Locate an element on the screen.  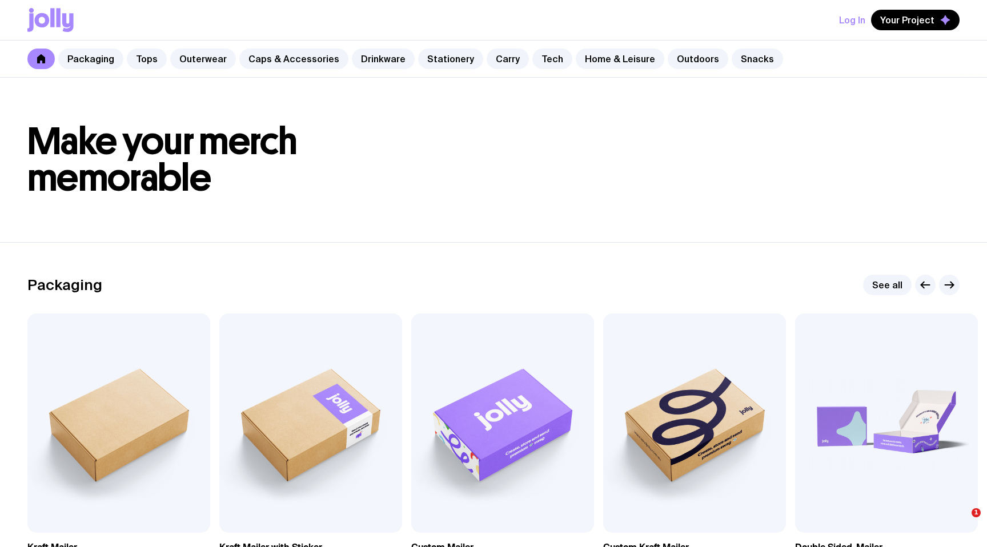
a: Snacks is located at coordinates (757, 59).